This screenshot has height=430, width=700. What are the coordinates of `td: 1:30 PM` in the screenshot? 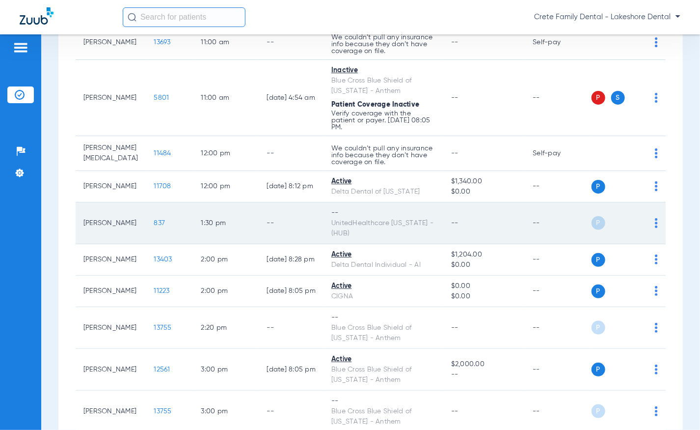 It's located at (226, 223).